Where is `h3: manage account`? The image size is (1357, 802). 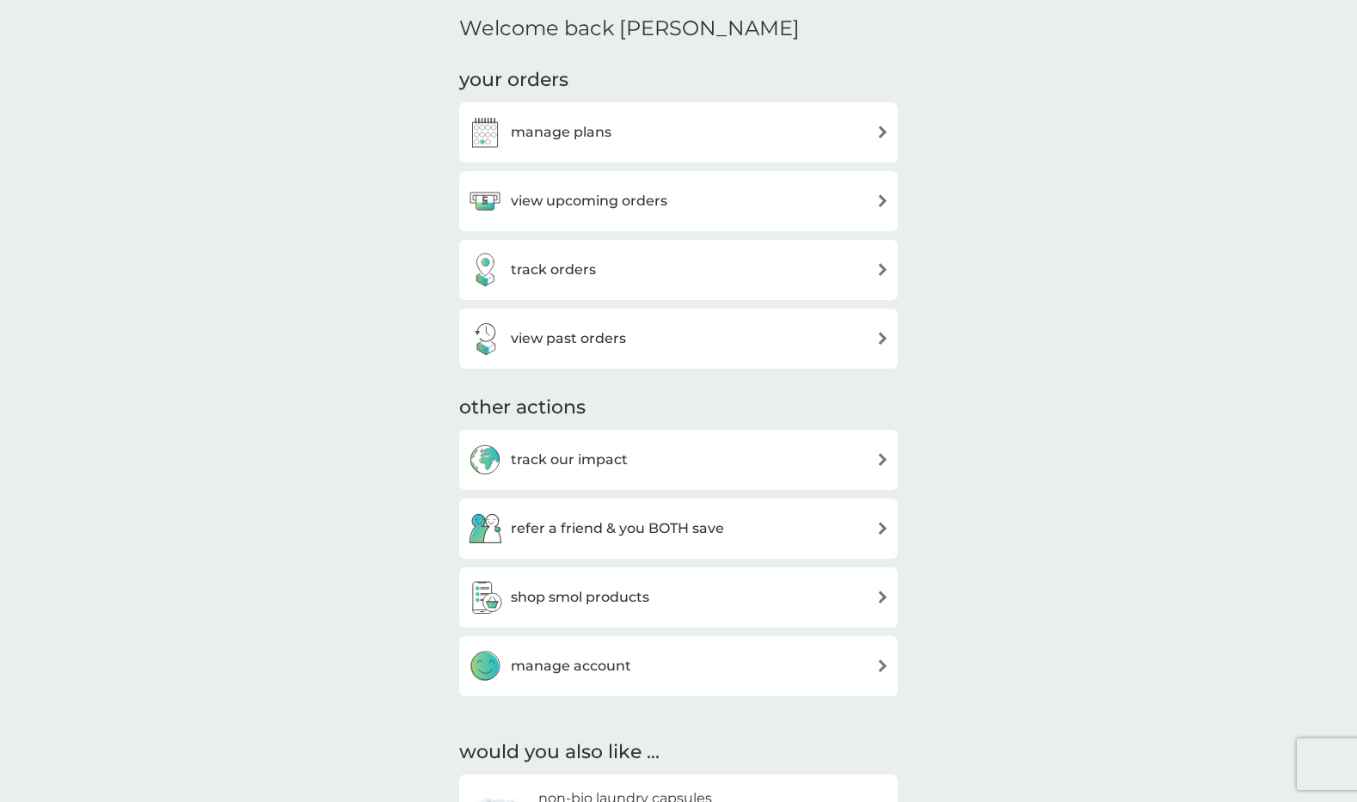
h3: manage account is located at coordinates (571, 666).